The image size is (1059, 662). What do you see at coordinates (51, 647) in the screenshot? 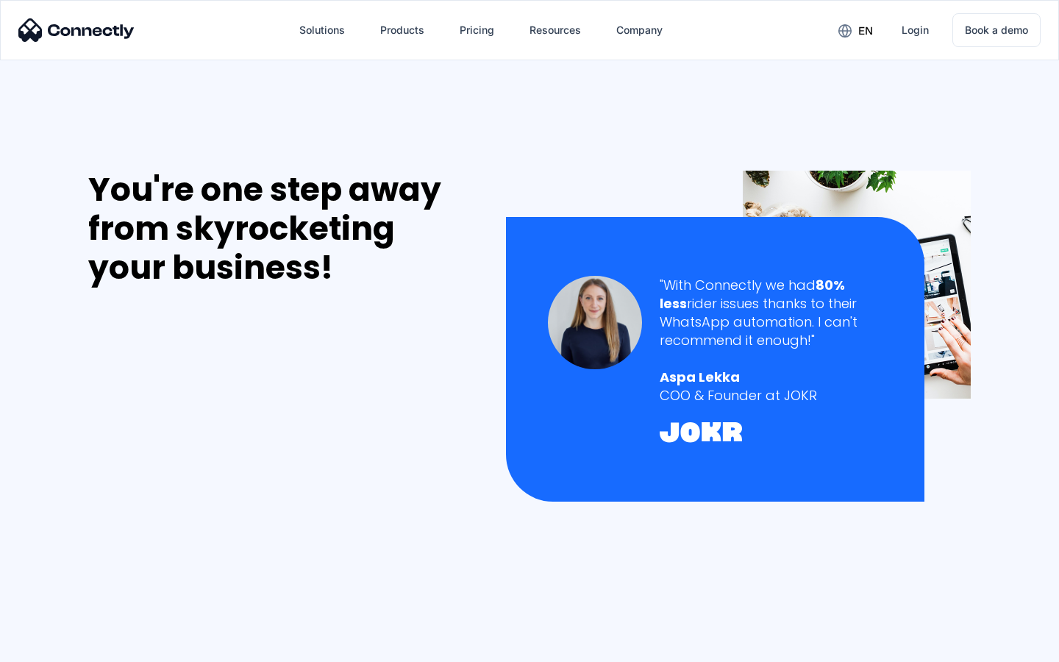
I see `aside: Language selected: English` at bounding box center [51, 647].